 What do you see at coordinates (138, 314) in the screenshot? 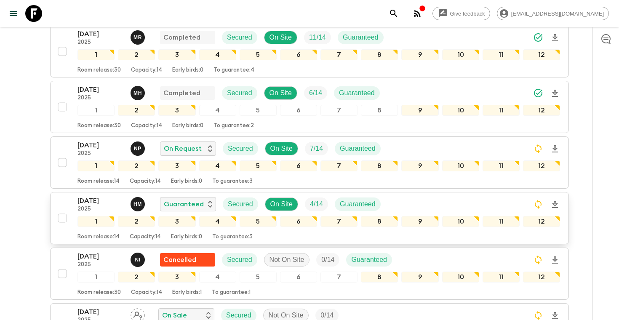
I see `span: Assign pack leader` at bounding box center [138, 314].